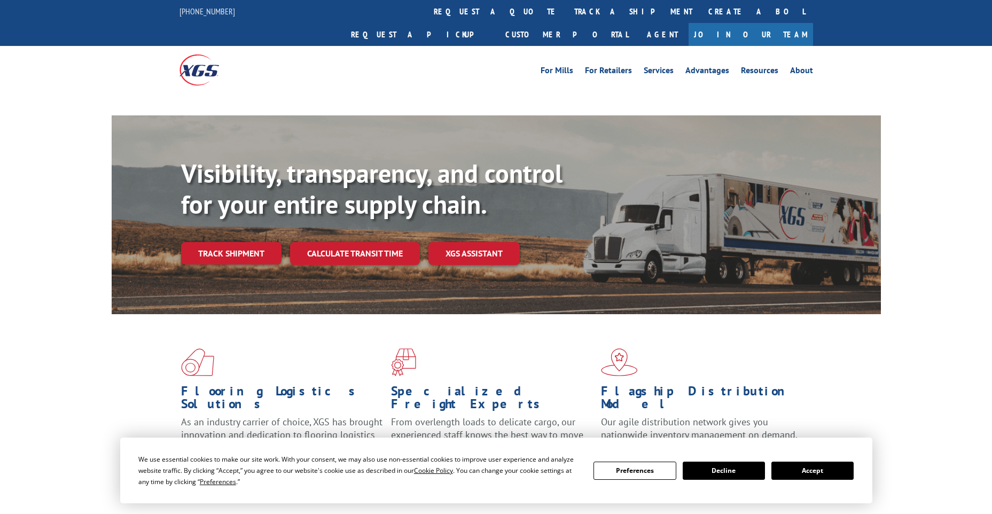 The image size is (992, 514). What do you see at coordinates (360, 470) in the screenshot?
I see `div: We use essential cookies to make our site work. With your consent, we may also use non-essential ...` at bounding box center [360, 470].